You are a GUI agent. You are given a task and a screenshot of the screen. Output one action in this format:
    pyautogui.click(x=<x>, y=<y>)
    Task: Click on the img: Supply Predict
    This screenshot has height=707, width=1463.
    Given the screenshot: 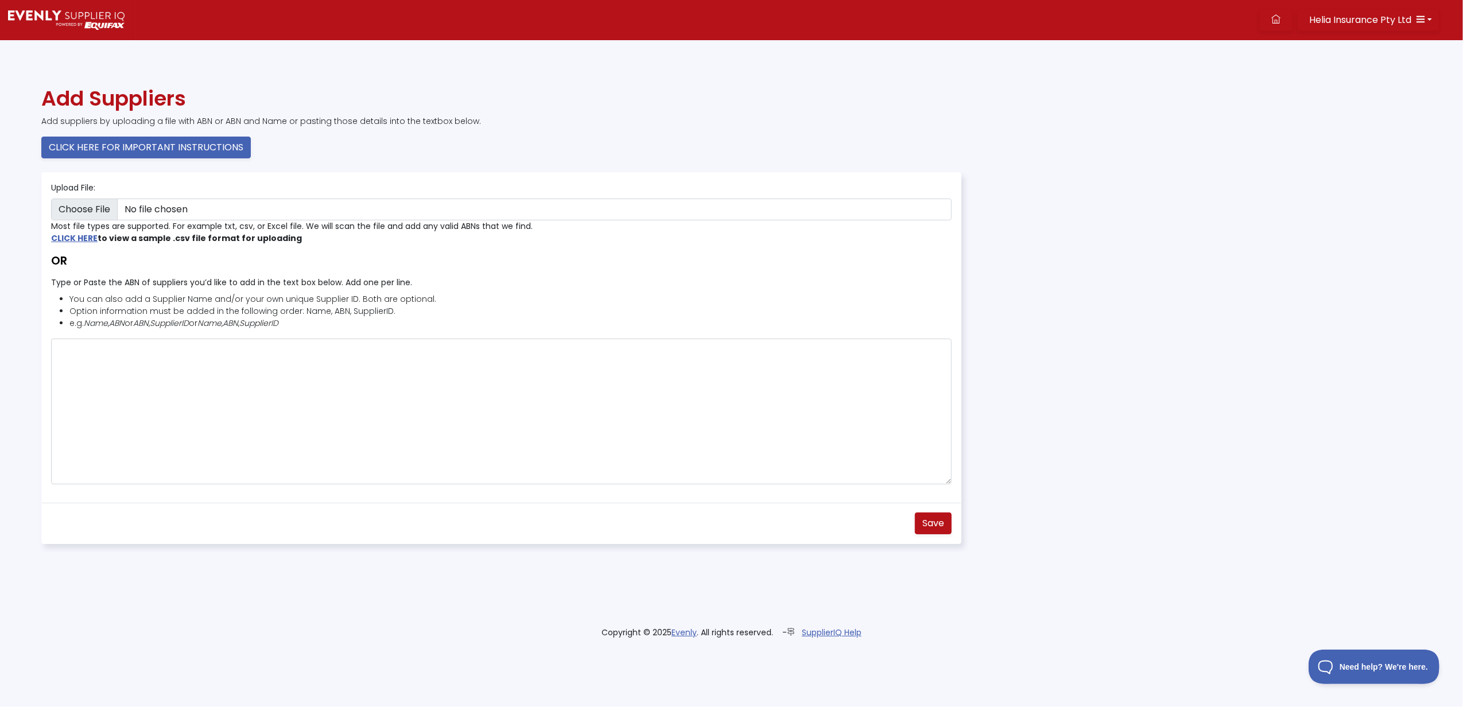 What is the action you would take?
    pyautogui.click(x=66, y=20)
    